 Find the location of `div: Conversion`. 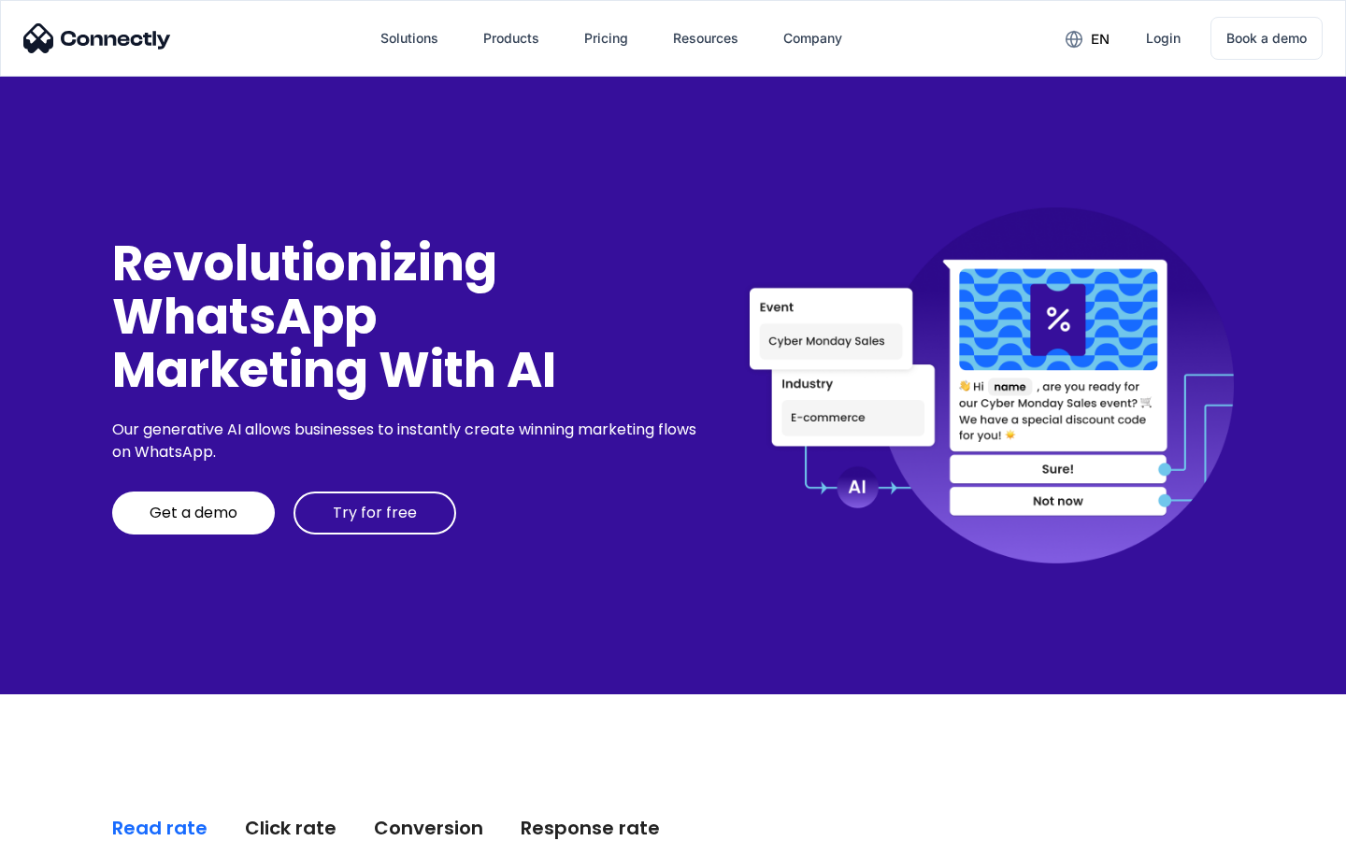

div: Conversion is located at coordinates (428, 828).